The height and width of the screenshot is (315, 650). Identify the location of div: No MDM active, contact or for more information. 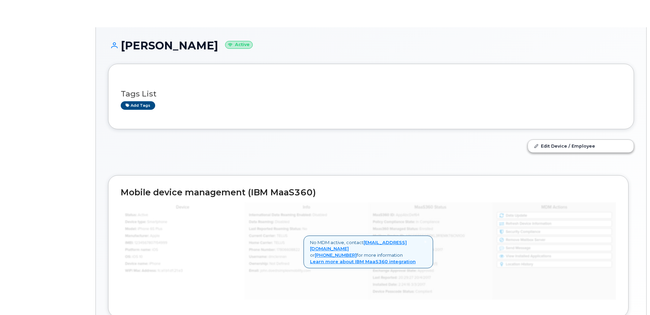
(368, 252).